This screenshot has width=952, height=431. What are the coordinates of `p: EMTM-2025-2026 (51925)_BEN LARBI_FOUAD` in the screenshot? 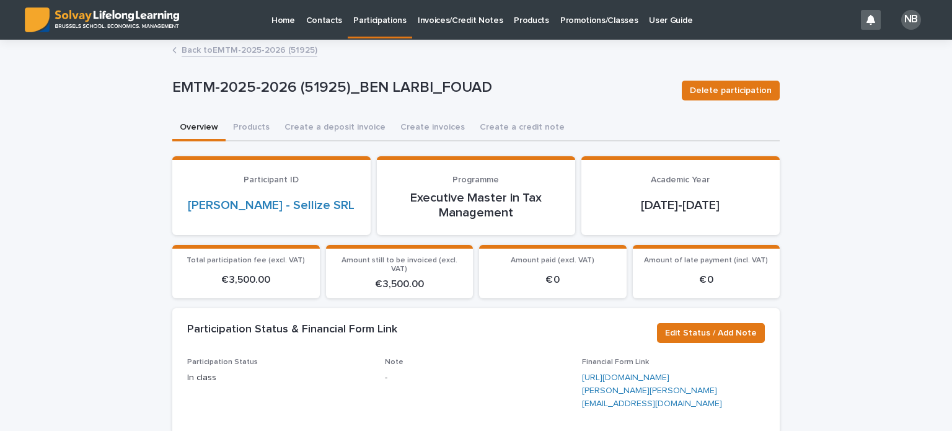 It's located at (422, 87).